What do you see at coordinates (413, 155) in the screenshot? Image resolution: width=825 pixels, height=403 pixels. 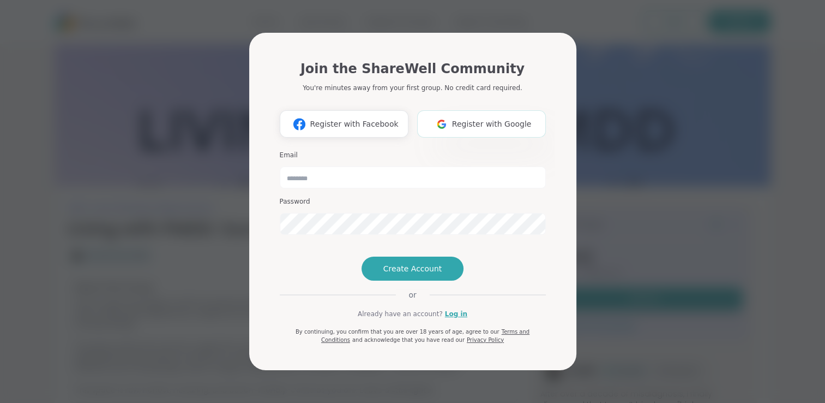 I see `h3: Email` at bounding box center [413, 155].